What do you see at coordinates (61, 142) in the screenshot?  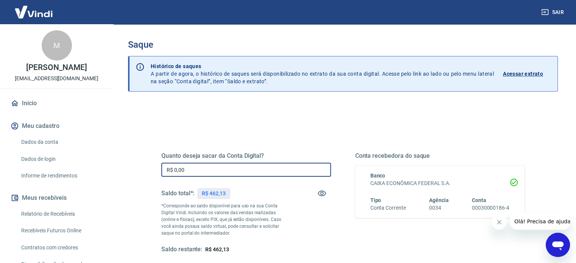 I see `a: Dados da conta` at bounding box center [61, 142].